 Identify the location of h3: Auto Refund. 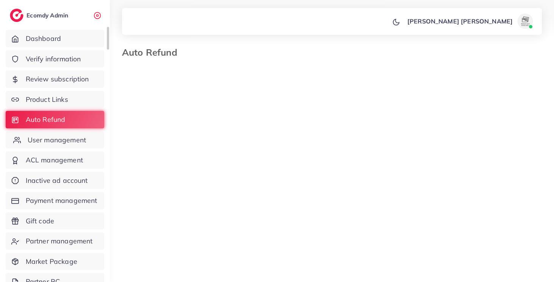
(153, 52).